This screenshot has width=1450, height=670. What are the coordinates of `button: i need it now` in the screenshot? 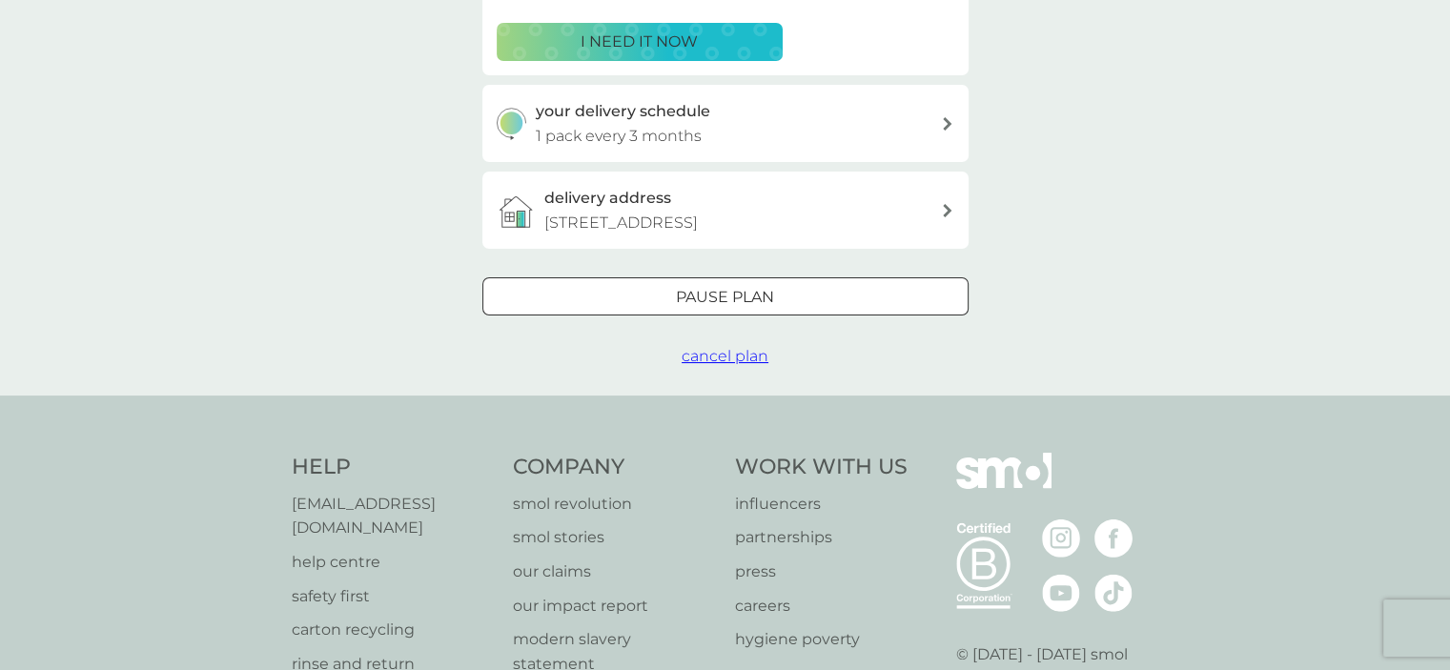 It's located at (640, 42).